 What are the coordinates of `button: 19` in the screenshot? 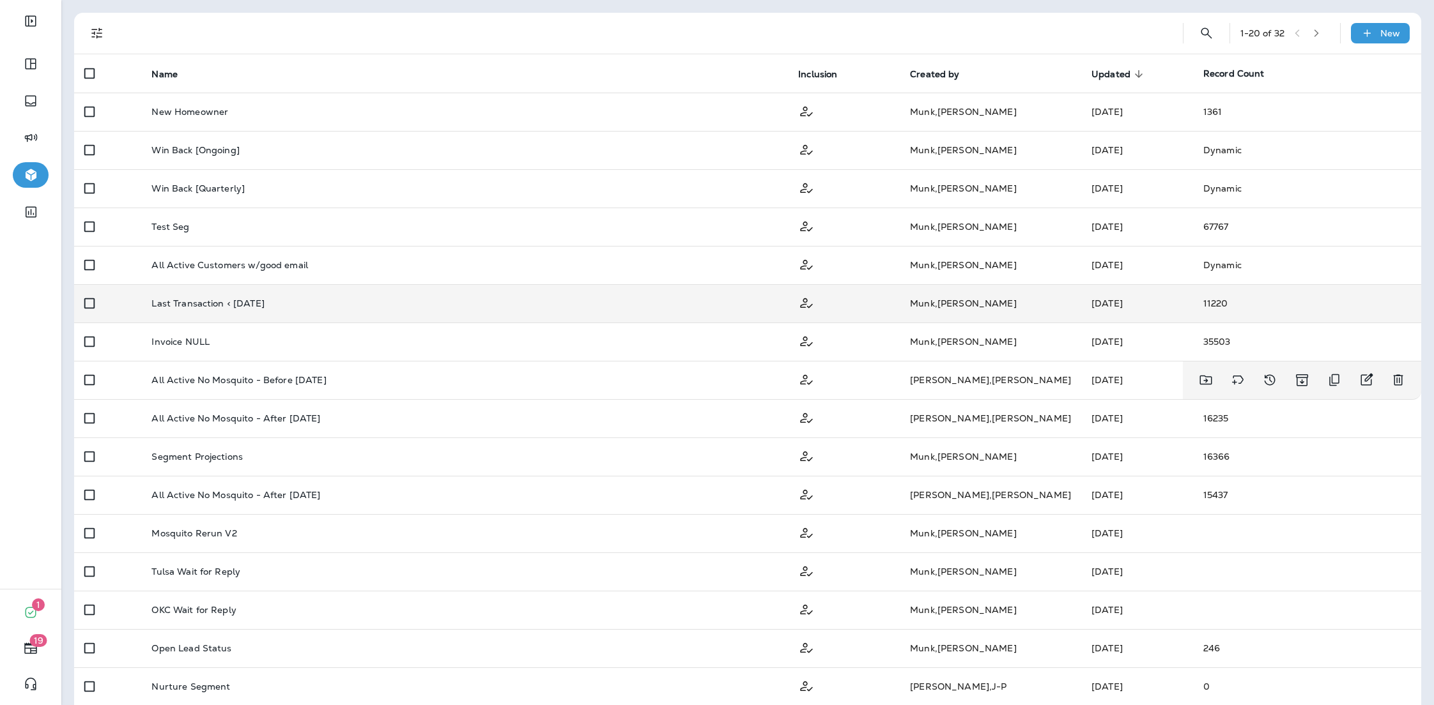 It's located at (31, 649).